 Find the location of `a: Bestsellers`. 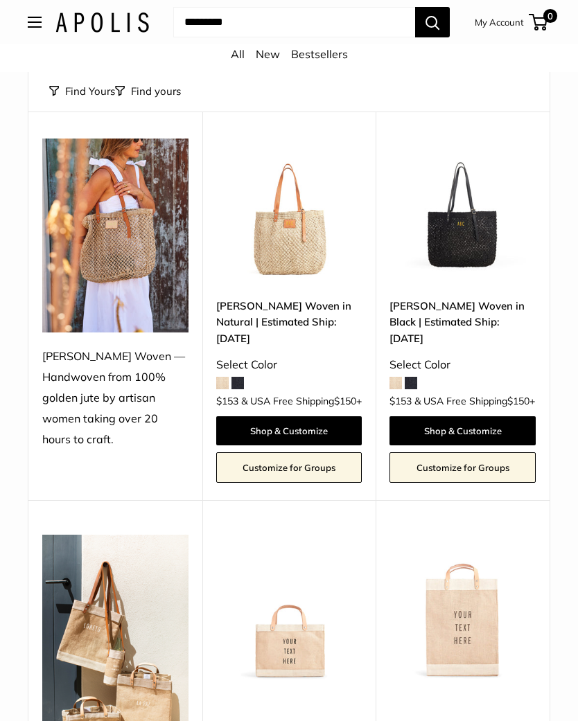

a: Bestsellers is located at coordinates (320, 54).